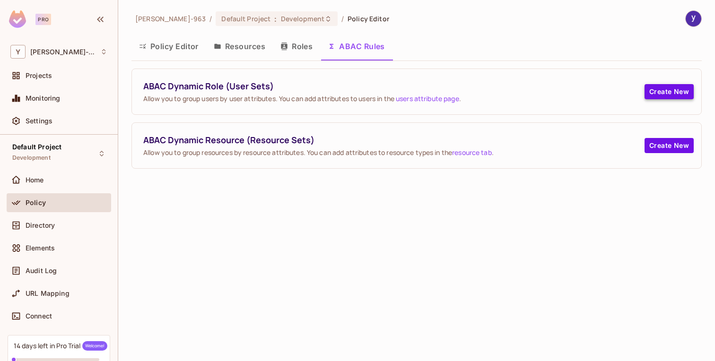 This screenshot has width=715, height=361. Describe the element at coordinates (39, 76) in the screenshot. I see `span: Projects` at that location.